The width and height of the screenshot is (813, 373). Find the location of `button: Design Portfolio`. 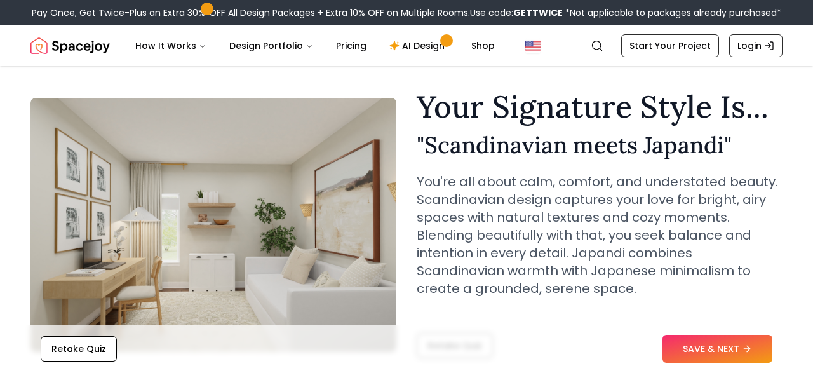

button: Design Portfolio is located at coordinates (271, 46).